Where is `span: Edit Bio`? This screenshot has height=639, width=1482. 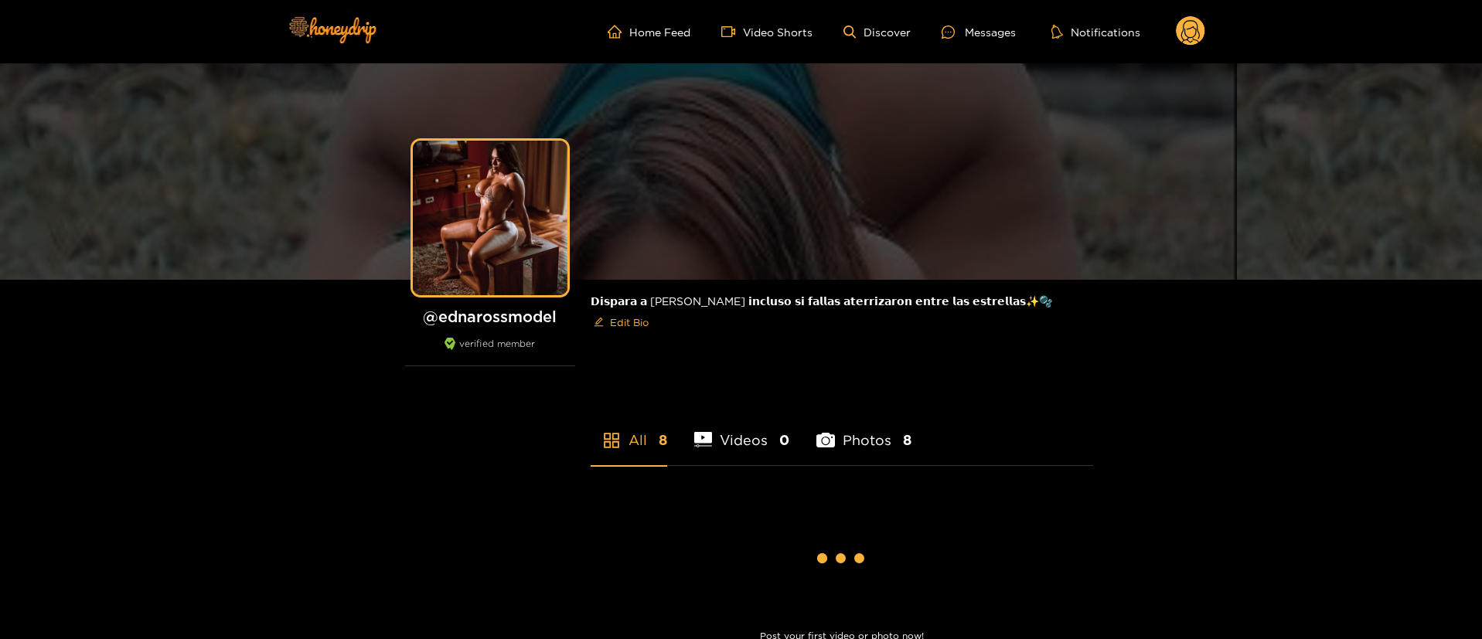
span: Edit Bio is located at coordinates (629, 322).